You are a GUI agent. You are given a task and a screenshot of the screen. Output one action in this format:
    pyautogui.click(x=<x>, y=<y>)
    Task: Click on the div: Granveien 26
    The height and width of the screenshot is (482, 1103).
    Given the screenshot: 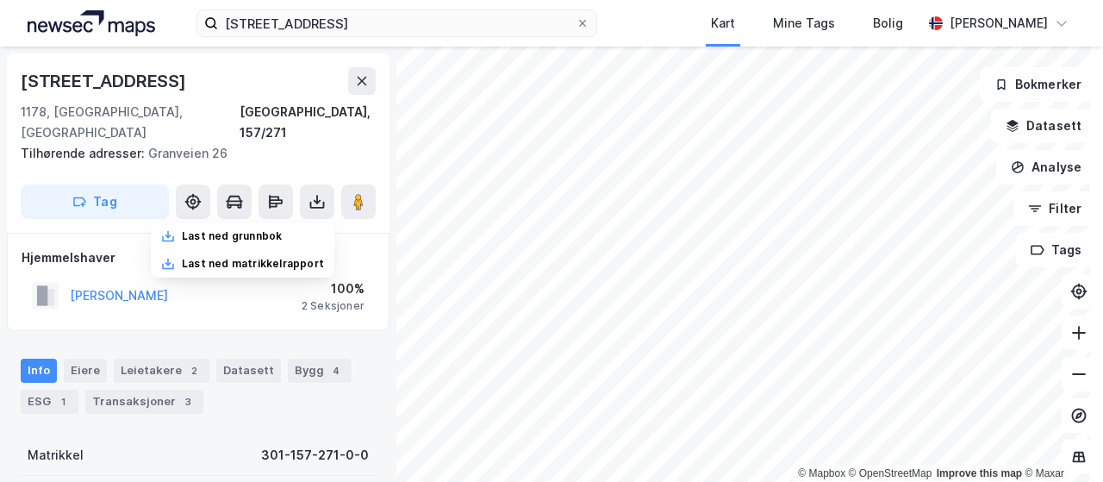 What is the action you would take?
    pyautogui.click(x=191, y=153)
    